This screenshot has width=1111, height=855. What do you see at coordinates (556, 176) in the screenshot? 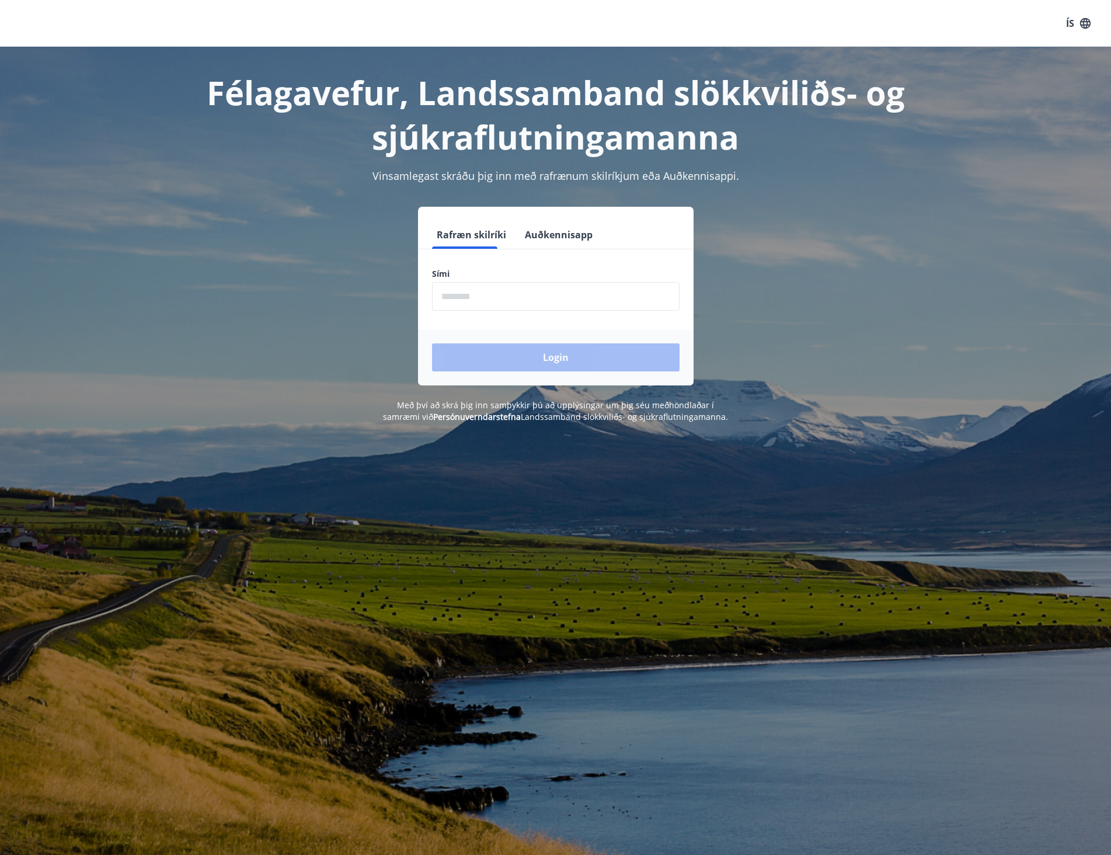
I see `span: Vinsamlegast skráðu þig inn með rafrænum skilríkjum eða Auðkennisappi.` at bounding box center [556, 176].